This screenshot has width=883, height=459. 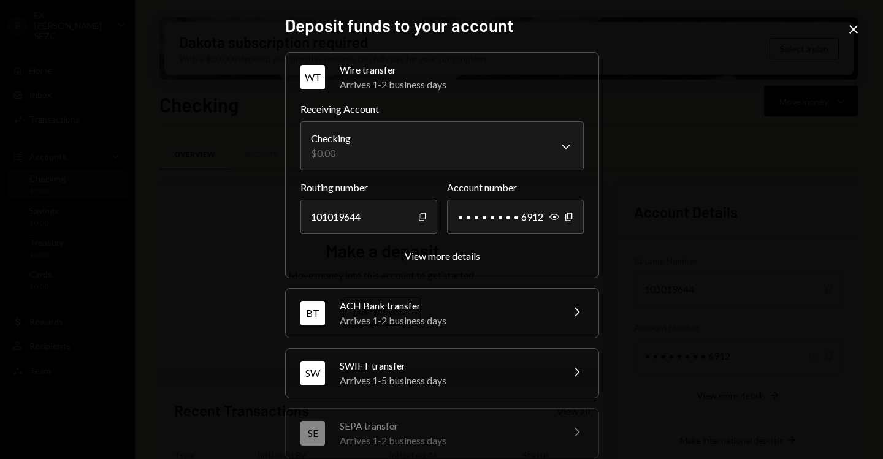 What do you see at coordinates (313, 77) in the screenshot?
I see `div: WT` at bounding box center [313, 77].